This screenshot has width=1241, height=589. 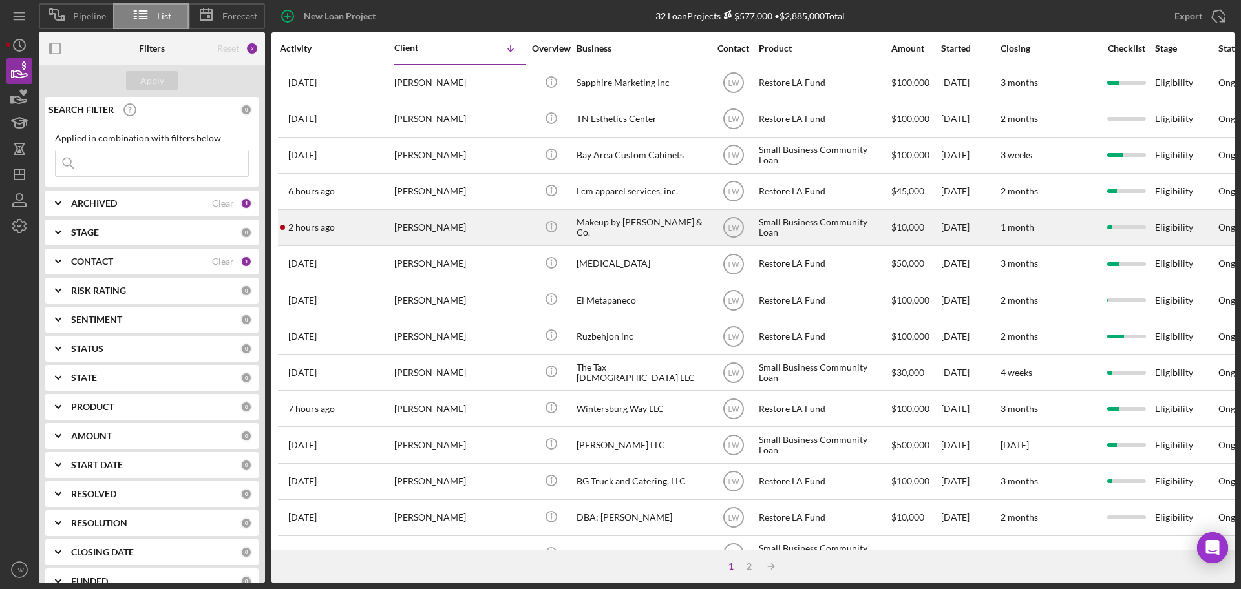 What do you see at coordinates (91, 436) in the screenshot?
I see `b: AMOUNT` at bounding box center [91, 436].